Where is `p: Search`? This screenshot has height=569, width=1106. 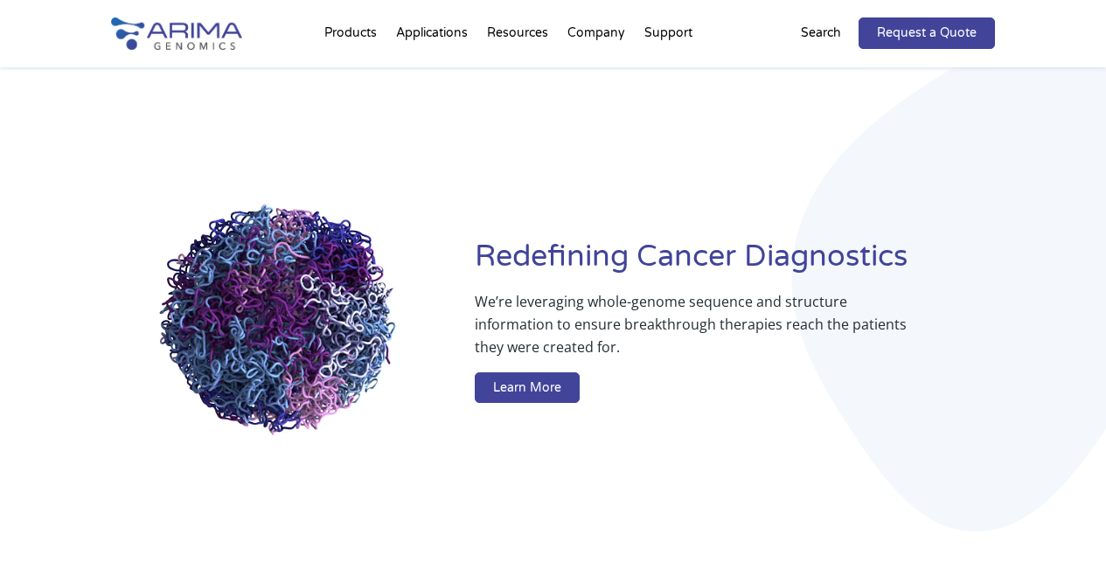 p: Search is located at coordinates (821, 33).